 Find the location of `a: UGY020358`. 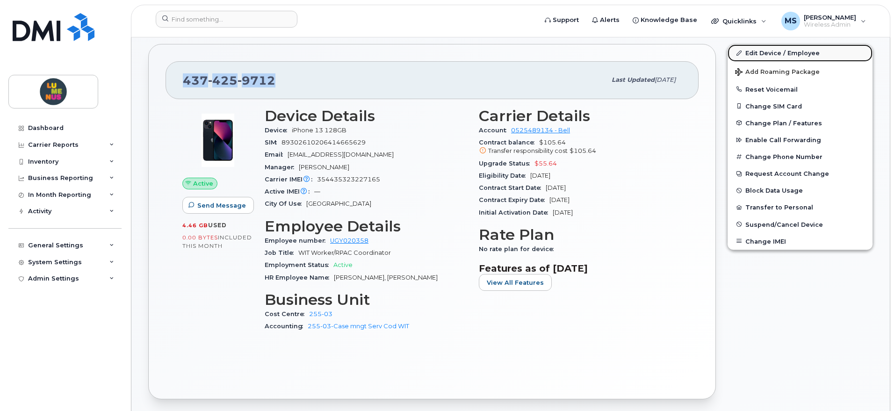

a: UGY020358 is located at coordinates (349, 240).